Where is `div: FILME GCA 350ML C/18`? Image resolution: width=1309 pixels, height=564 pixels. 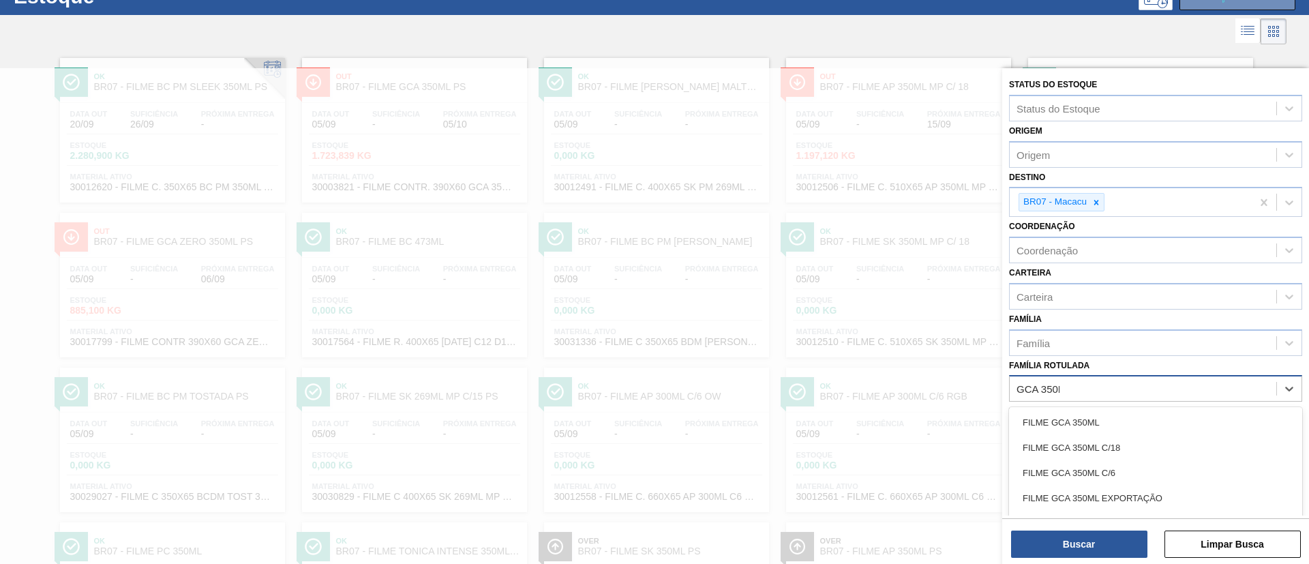 div: FILME GCA 350ML C/18 is located at coordinates (1155, 447).